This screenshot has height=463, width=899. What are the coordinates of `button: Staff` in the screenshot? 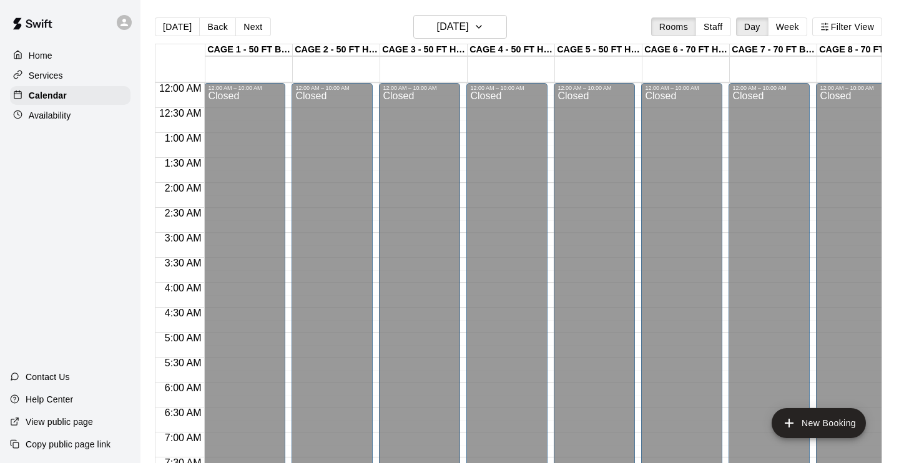 It's located at (713, 27).